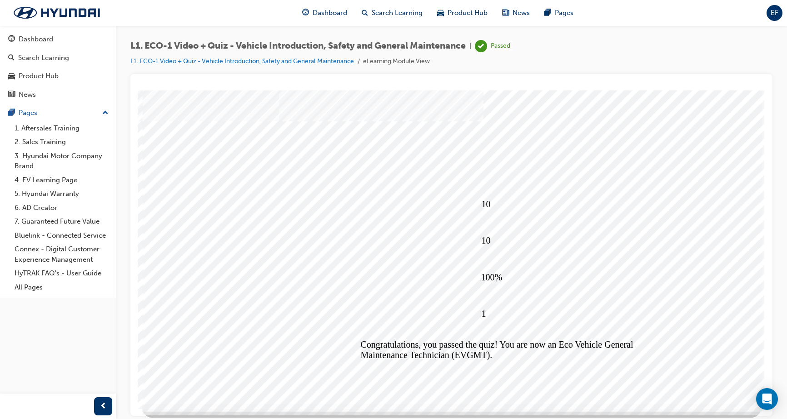 The width and height of the screenshot is (787, 419). What do you see at coordinates (481, 46) in the screenshot?
I see `span: learningRecordVerb_PASS-icon` at bounding box center [481, 46].